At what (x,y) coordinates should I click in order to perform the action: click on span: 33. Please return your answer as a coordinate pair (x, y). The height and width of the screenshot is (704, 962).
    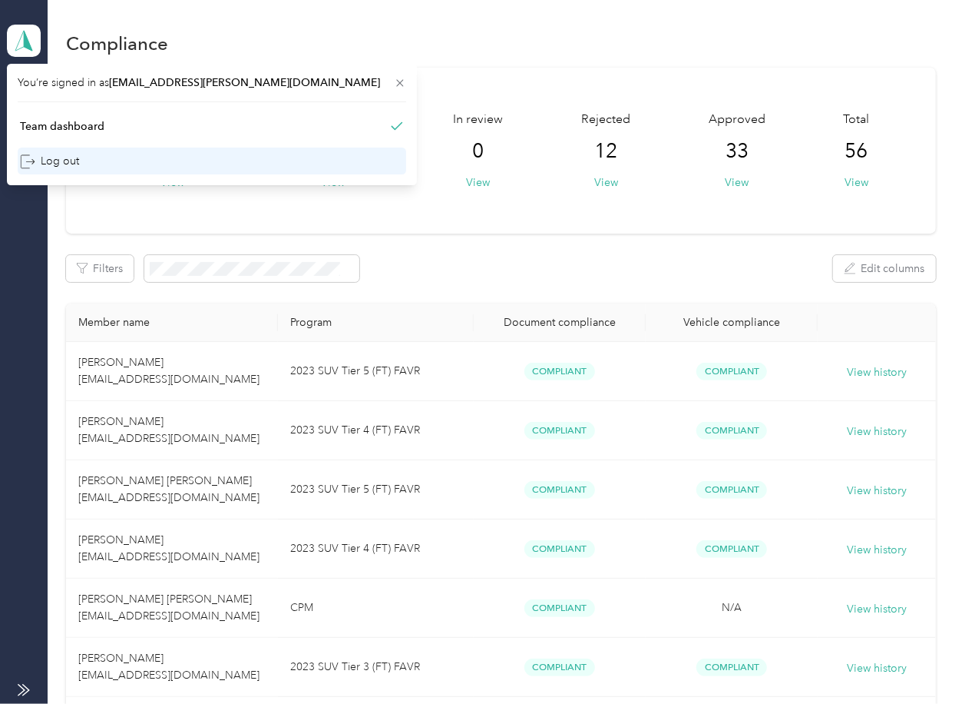
    Looking at the image, I should click on (737, 151).